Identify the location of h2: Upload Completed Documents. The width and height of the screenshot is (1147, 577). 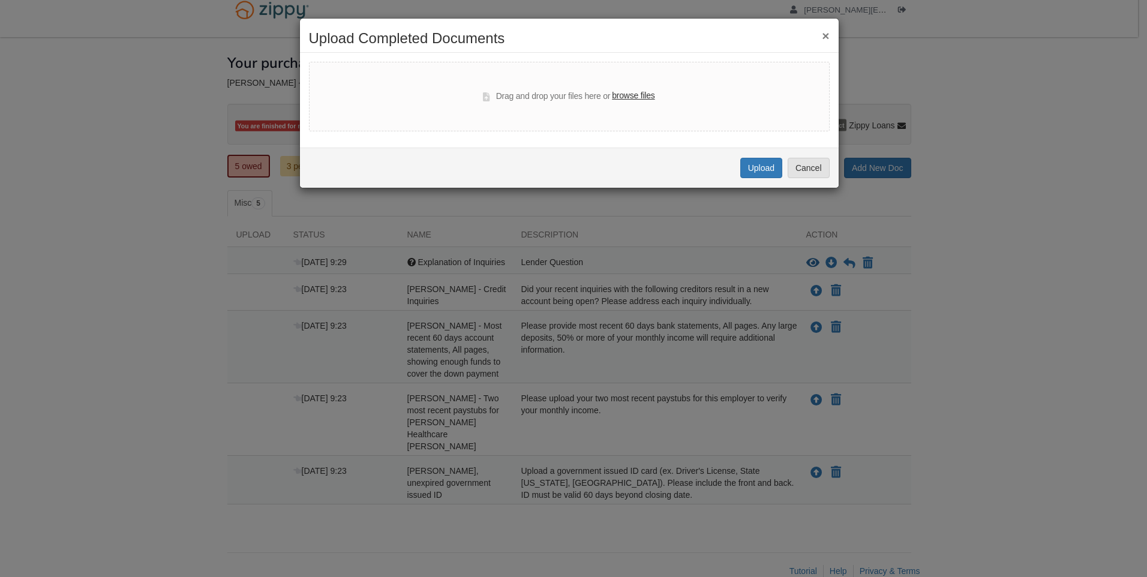
(569, 38).